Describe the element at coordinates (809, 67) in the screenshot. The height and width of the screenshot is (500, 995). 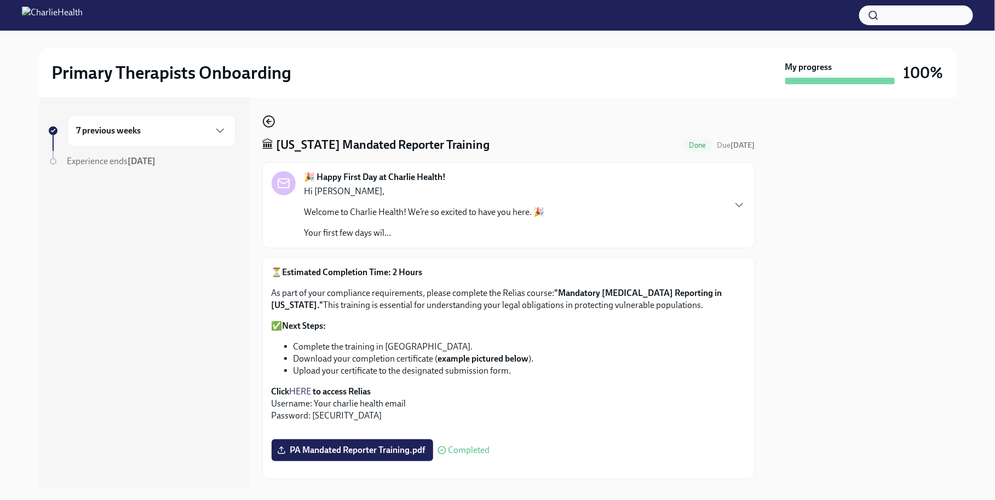
I see `strong: My progress` at that location.